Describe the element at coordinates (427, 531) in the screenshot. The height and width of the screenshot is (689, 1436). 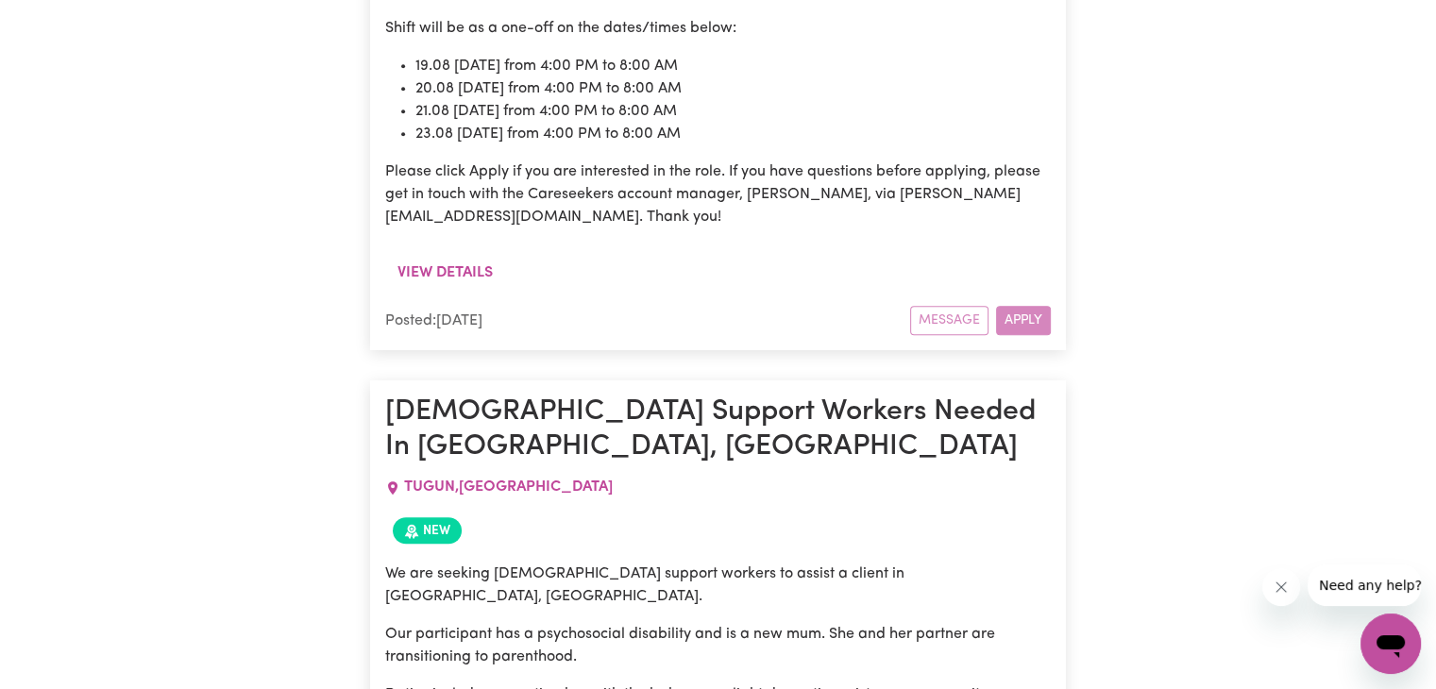
I see `span: Job posted within the last 30 days` at that location.